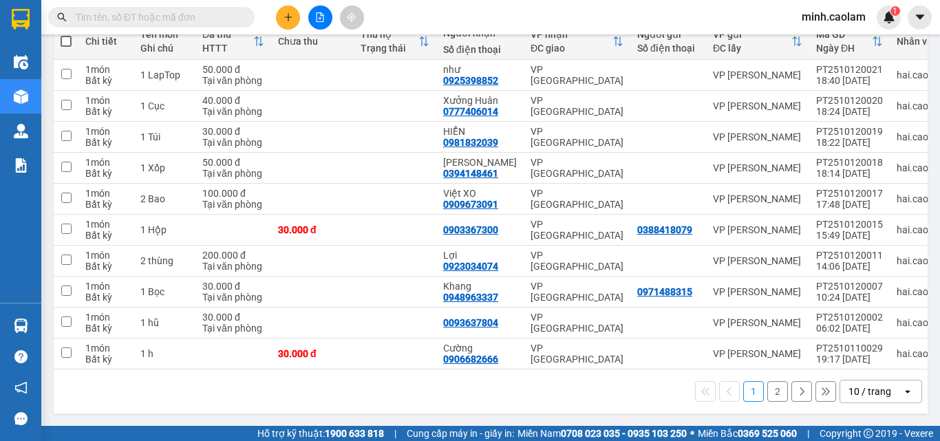 This screenshot has height=441, width=940. I want to click on div: 1 LapTop, so click(164, 75).